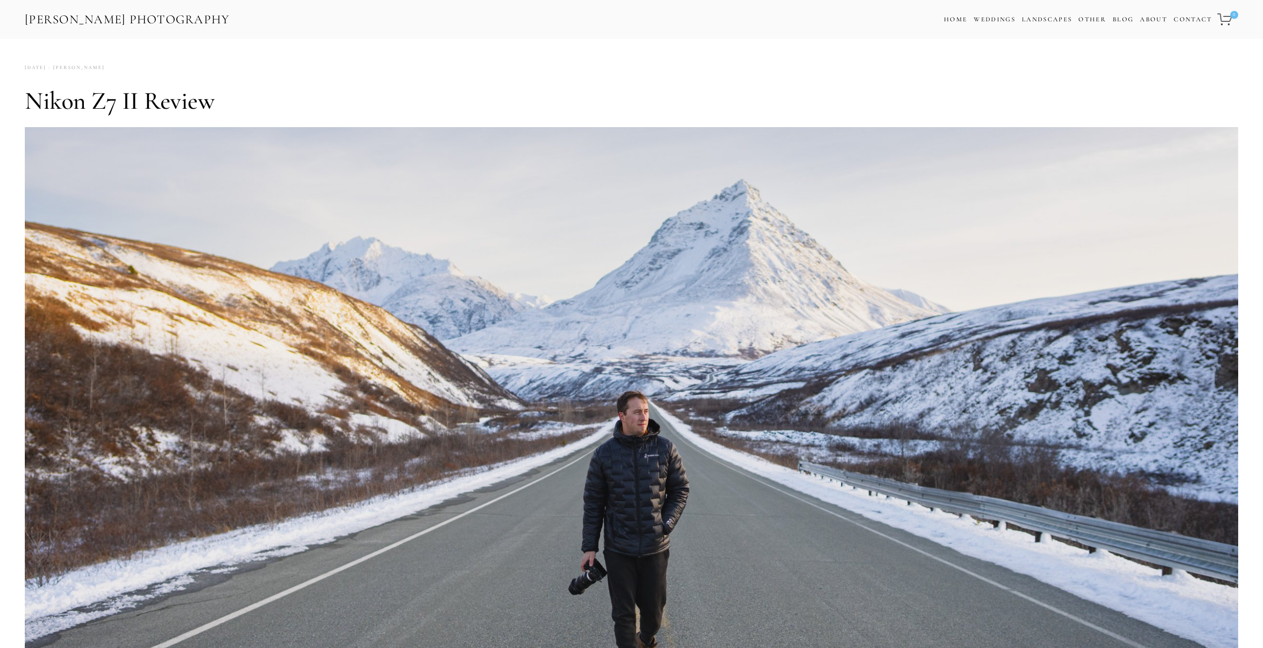  Describe the element at coordinates (631, 101) in the screenshot. I see `h1: Nikon Z7 II Review` at that location.